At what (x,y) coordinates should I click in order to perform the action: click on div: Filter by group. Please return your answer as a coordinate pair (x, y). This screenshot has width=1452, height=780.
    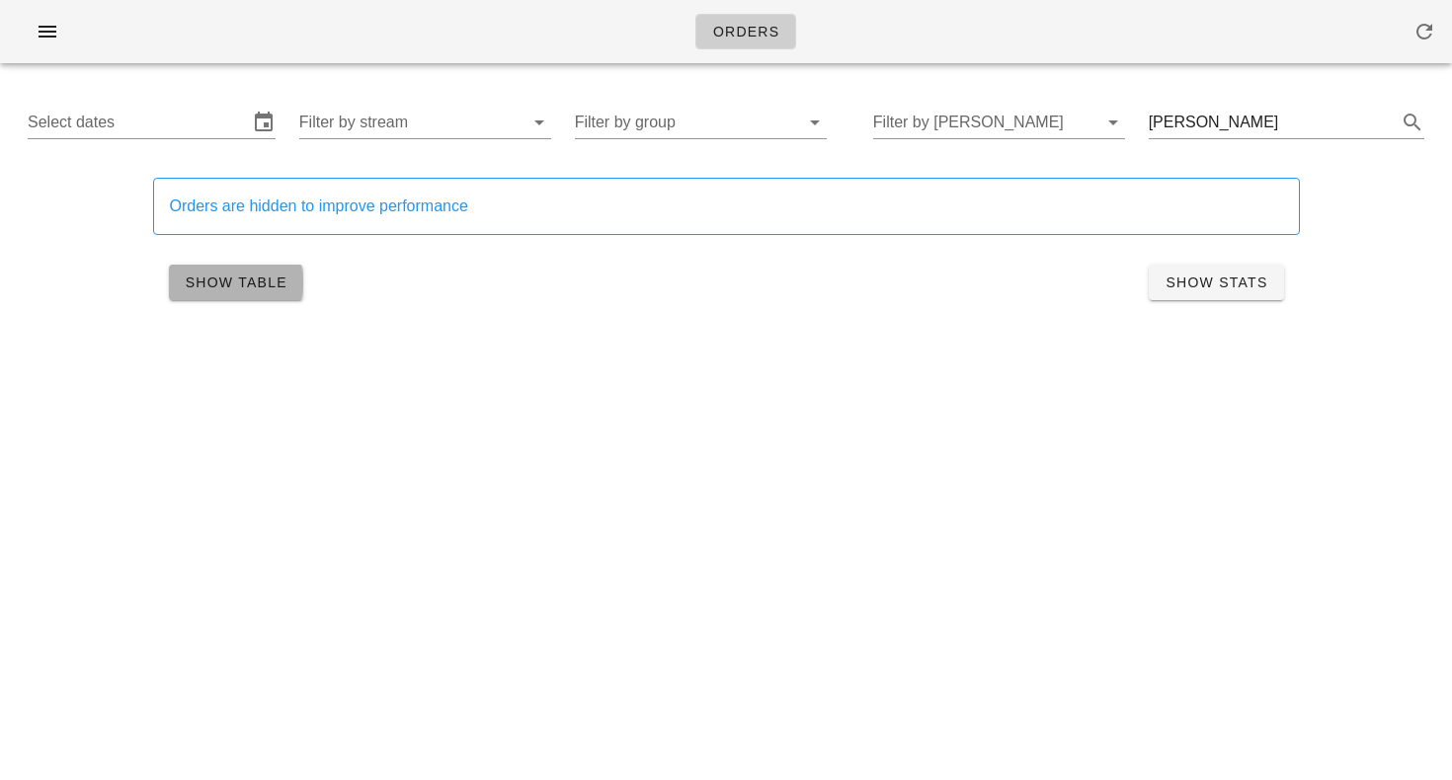
    Looking at the image, I should click on (700, 122).